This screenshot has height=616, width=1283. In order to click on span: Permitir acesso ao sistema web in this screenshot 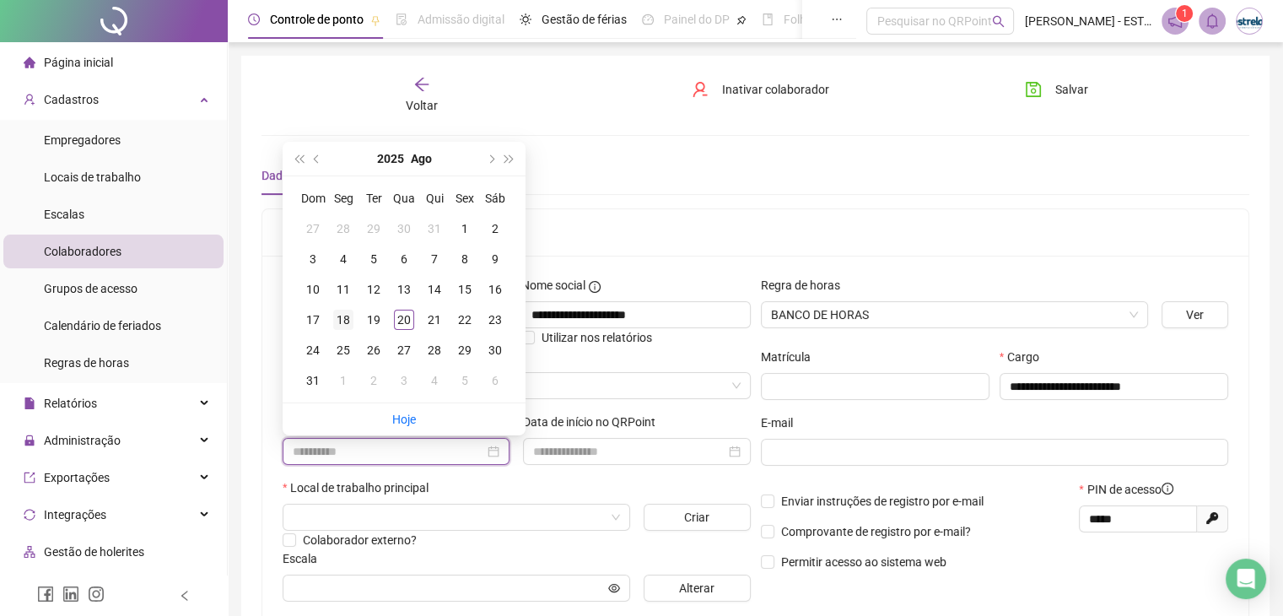, I will do `click(864, 562)`.